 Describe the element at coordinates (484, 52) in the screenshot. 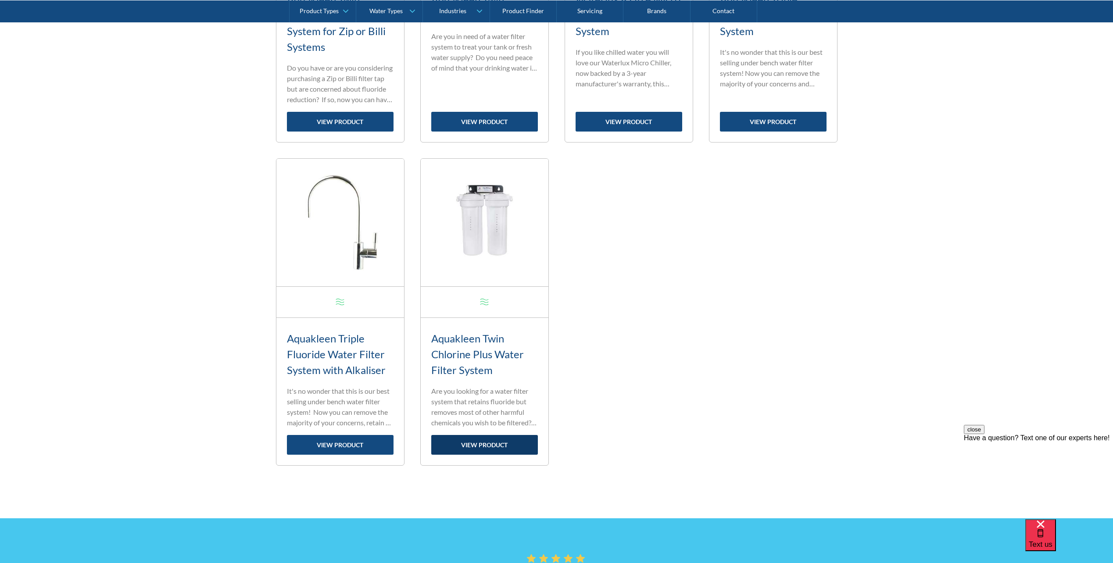

I see `p: Are you in need of a water filter system to treat your tank or fresh water supply? Do you need pe...` at that location.